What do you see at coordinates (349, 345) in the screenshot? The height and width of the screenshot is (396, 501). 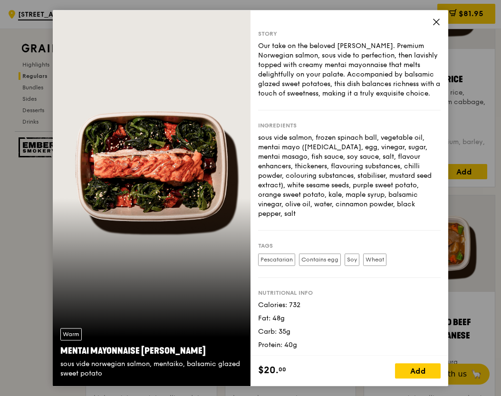 I see `div: Protein: 40g` at bounding box center [349, 345].